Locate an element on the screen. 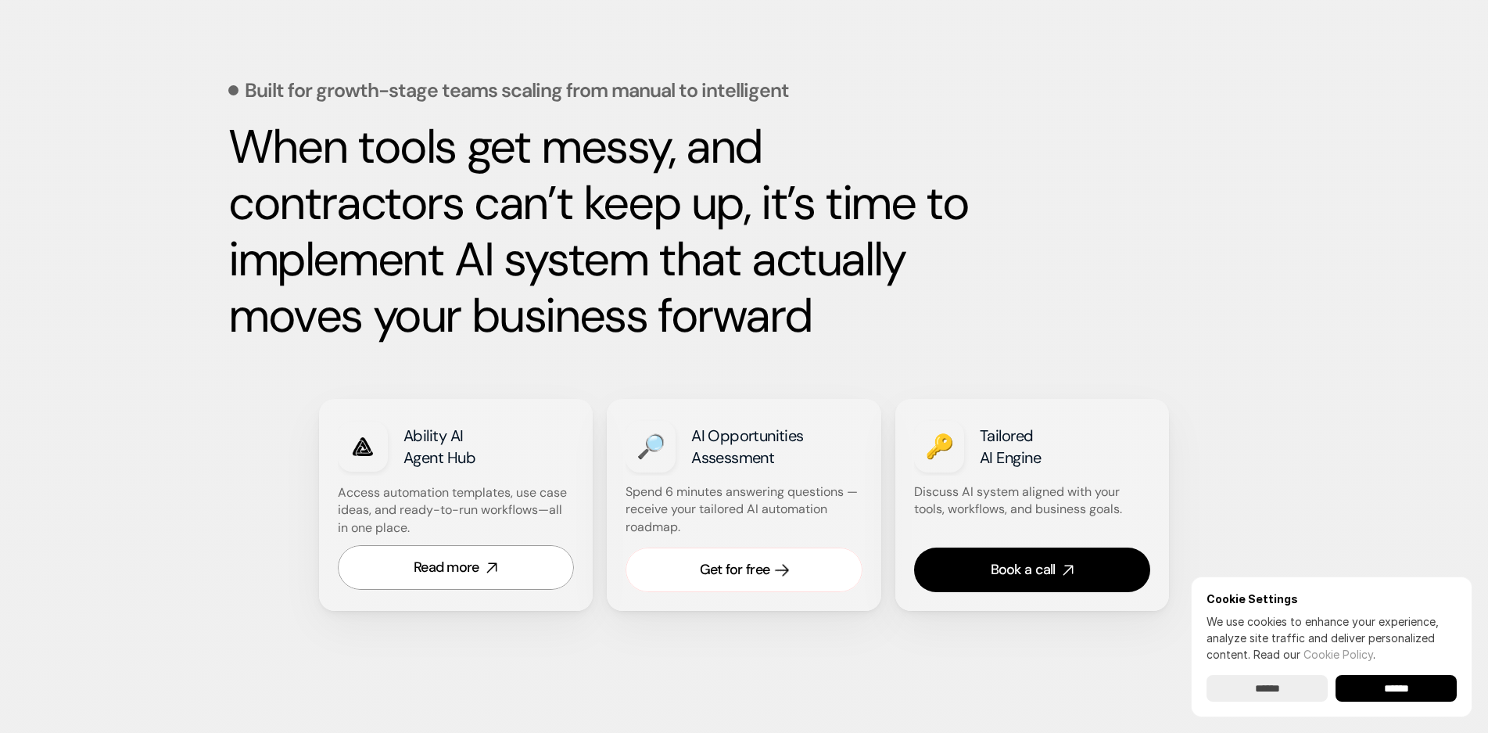  p: We use cookies to enhance your experience, analyze site traffic and deliver personalized content. is located at coordinates (1331, 637).